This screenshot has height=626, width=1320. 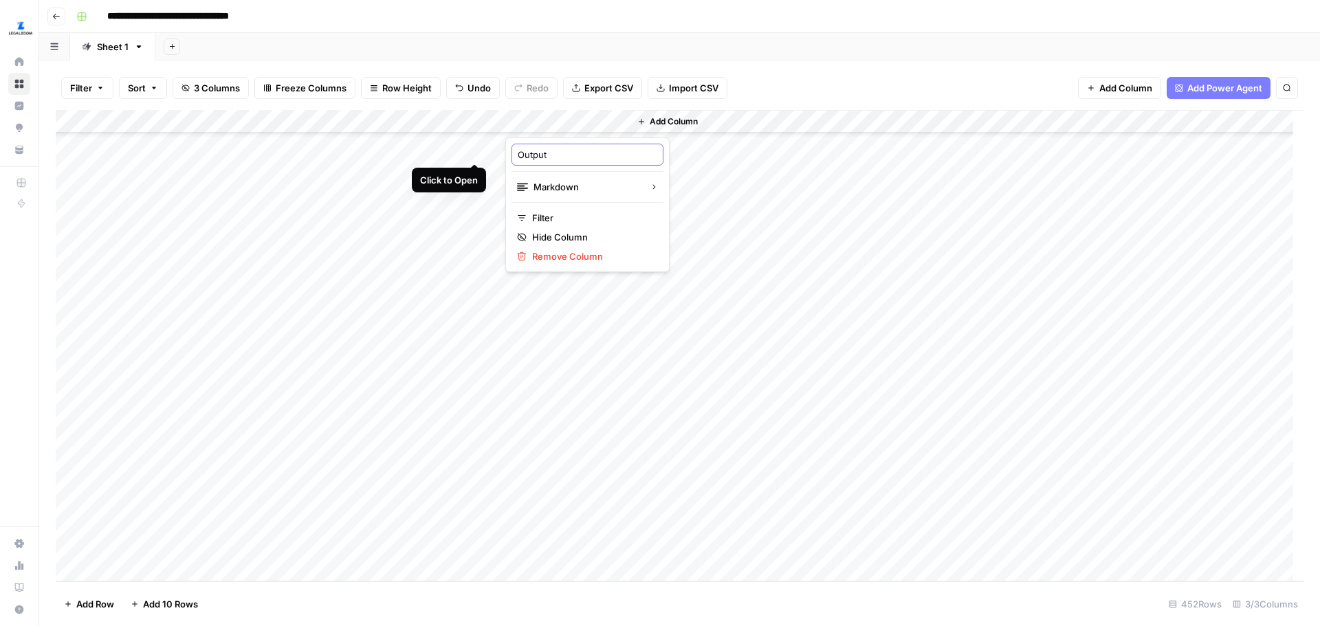 I want to click on button: Undo, so click(x=473, y=88).